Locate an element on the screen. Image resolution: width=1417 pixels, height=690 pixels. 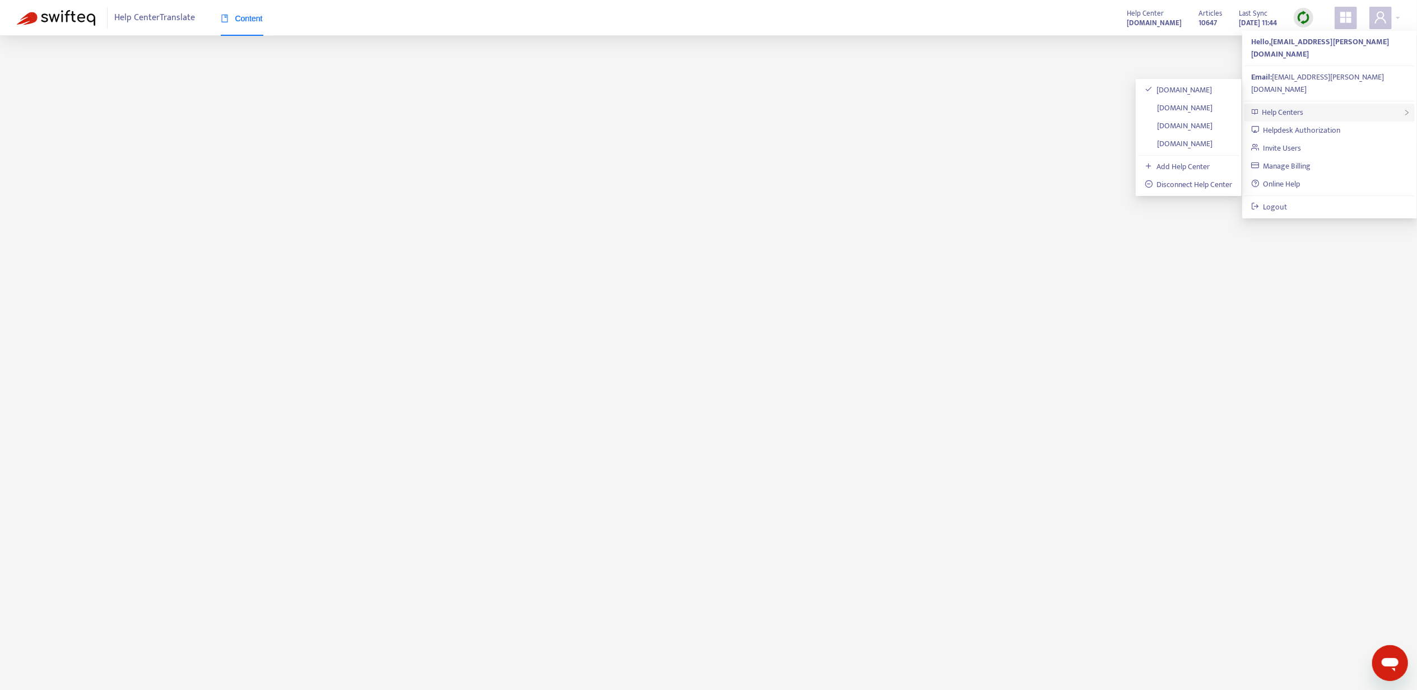
a: Add Help Center is located at coordinates (1177, 166).